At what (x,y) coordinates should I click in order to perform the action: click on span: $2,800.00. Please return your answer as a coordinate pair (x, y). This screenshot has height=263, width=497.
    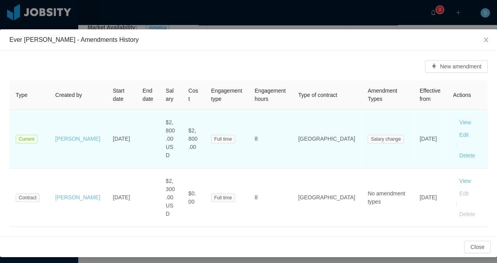
    Looking at the image, I should click on (193, 139).